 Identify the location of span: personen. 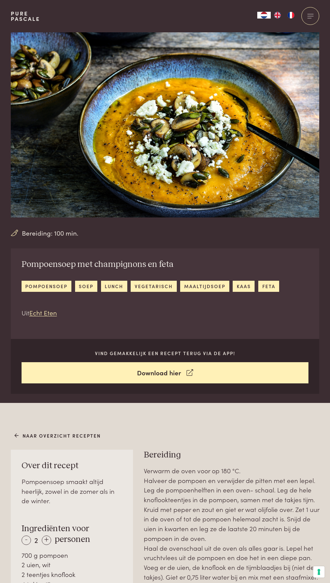
(72, 540).